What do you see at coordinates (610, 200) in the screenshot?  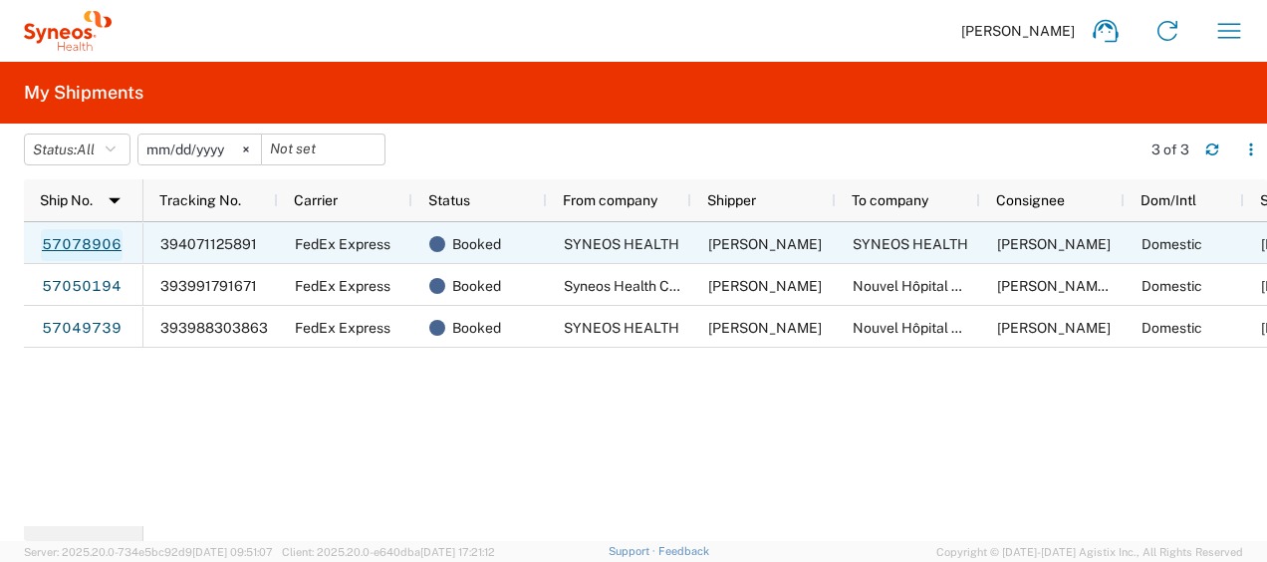 I see `span: From company` at bounding box center [610, 200].